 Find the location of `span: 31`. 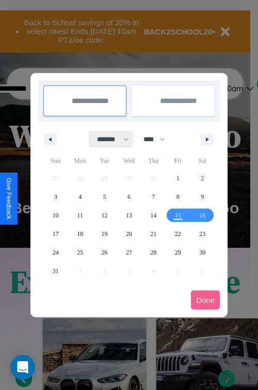

span: 31 is located at coordinates (56, 271).